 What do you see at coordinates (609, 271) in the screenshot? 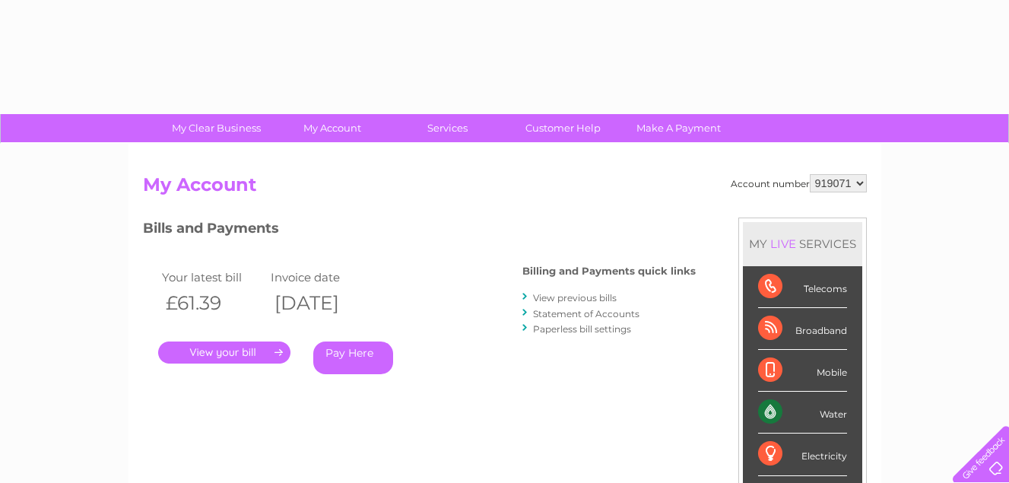
I see `h4: Billing and Payments quick links` at bounding box center [609, 271].